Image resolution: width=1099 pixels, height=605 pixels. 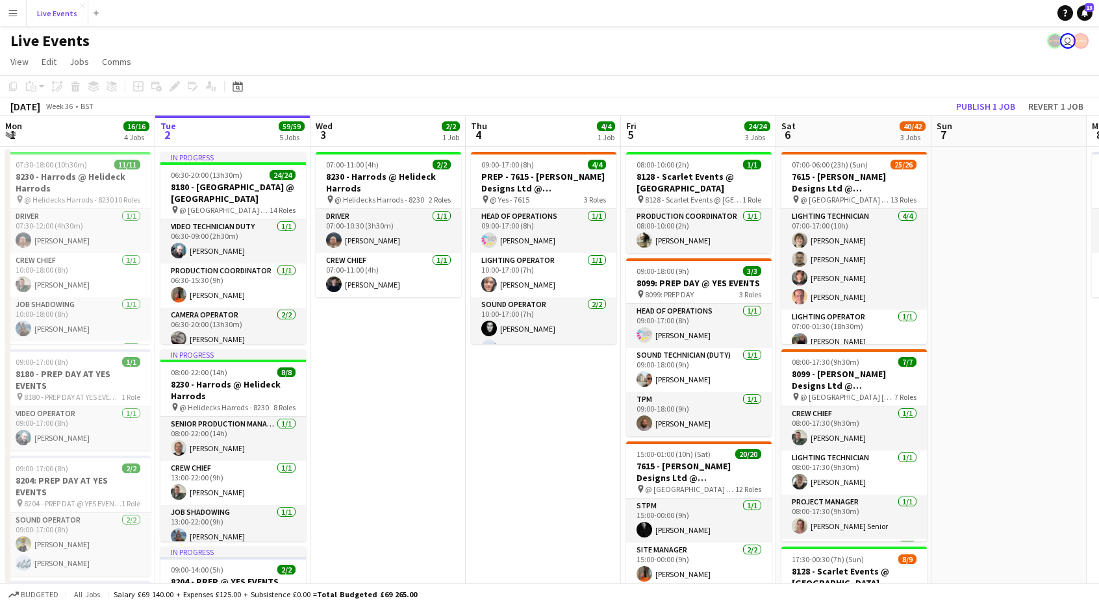 I want to click on span: 09:00-17:00 (8h), so click(x=507, y=164).